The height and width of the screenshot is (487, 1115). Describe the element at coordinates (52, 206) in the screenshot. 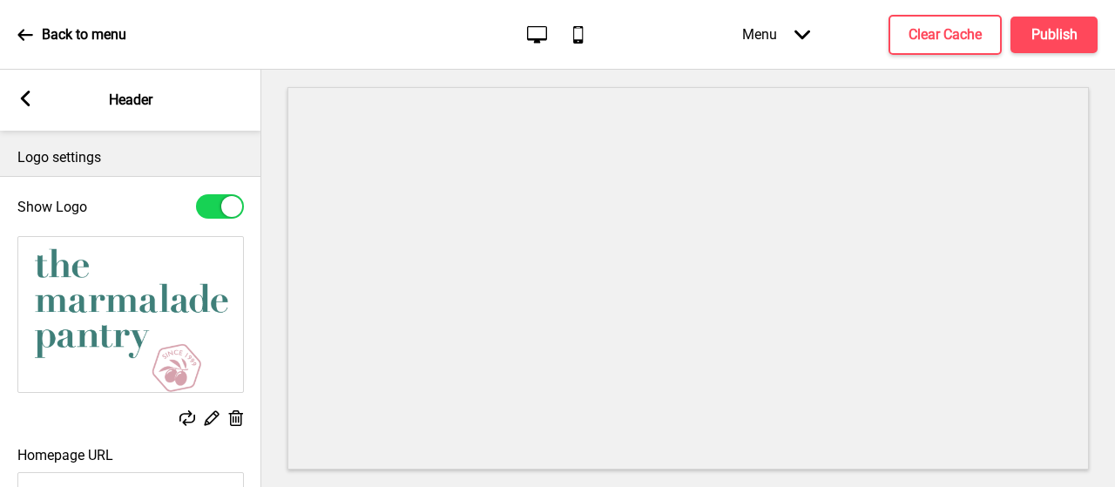

I see `label: Show Logo` at that location.